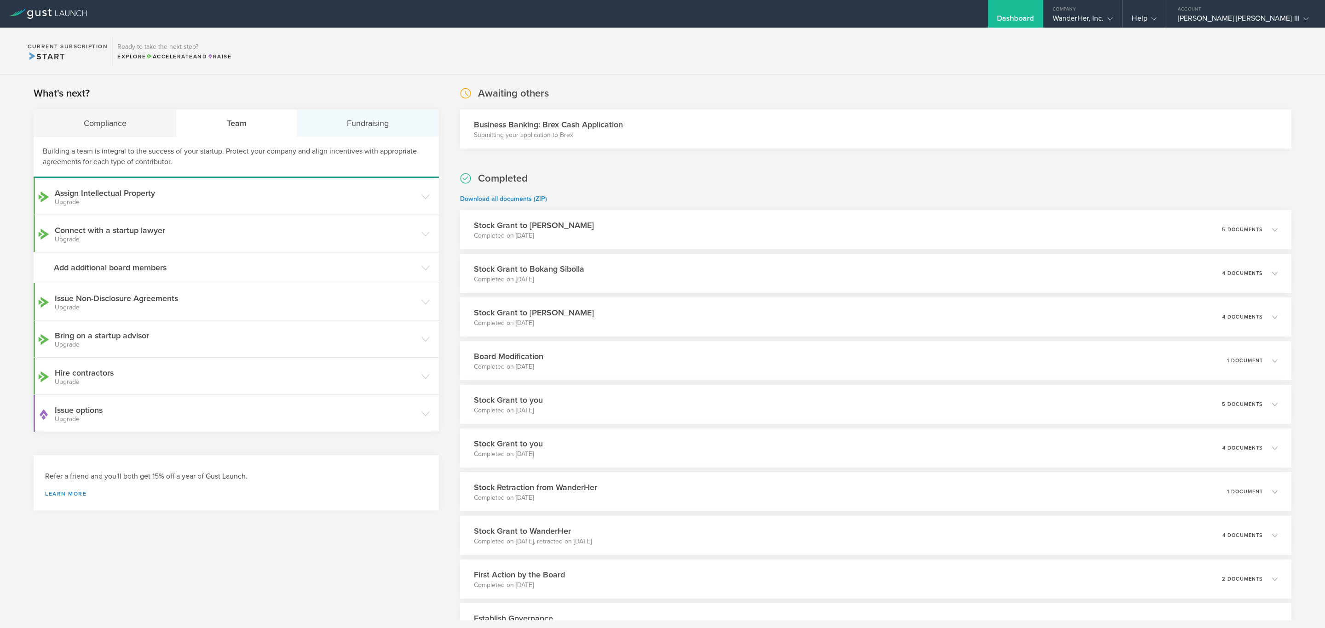 The height and width of the screenshot is (628, 1325). Describe the element at coordinates (62, 93) in the screenshot. I see `h2: What's next?` at that location.